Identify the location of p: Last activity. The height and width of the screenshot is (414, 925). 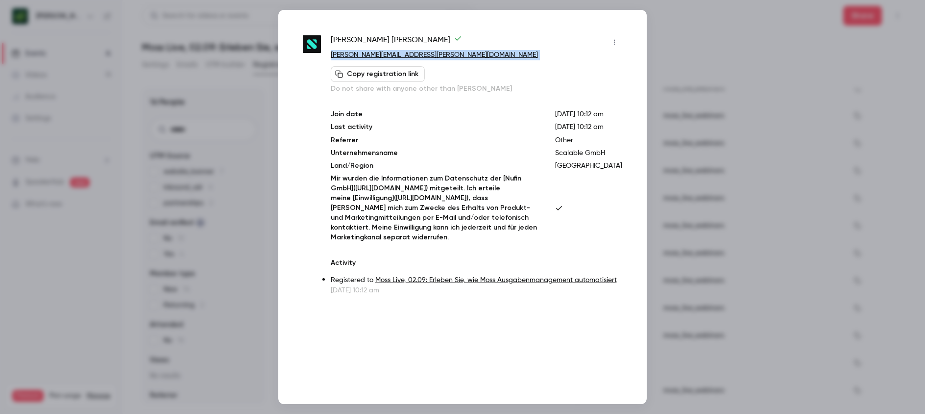
(435, 127).